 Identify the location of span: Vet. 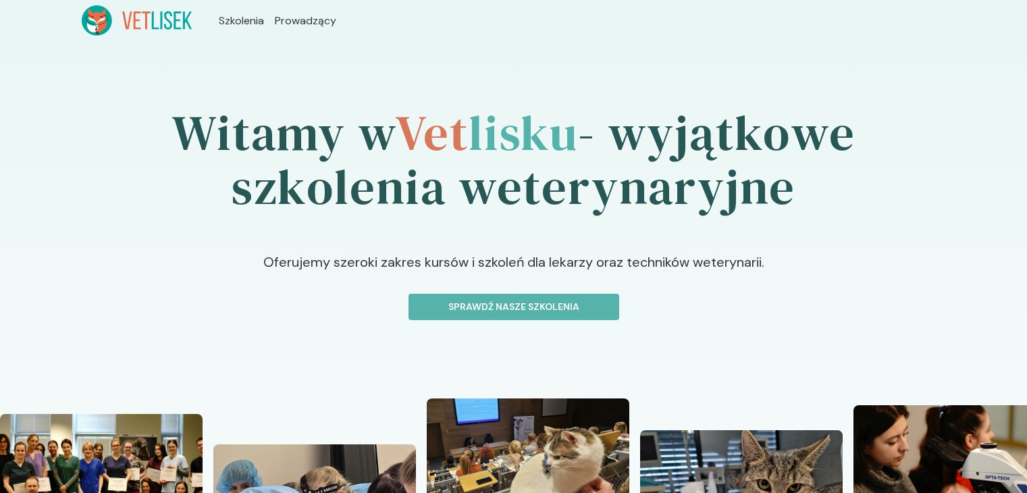
(431, 132).